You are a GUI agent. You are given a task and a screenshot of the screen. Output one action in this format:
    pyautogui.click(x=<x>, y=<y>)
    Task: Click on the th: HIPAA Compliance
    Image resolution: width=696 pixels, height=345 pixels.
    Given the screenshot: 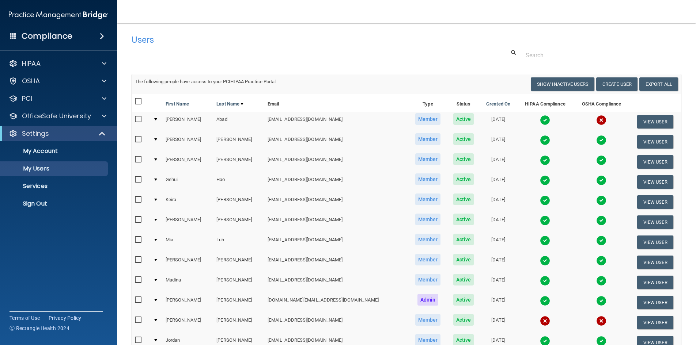 What is the action you would take?
    pyautogui.click(x=545, y=103)
    